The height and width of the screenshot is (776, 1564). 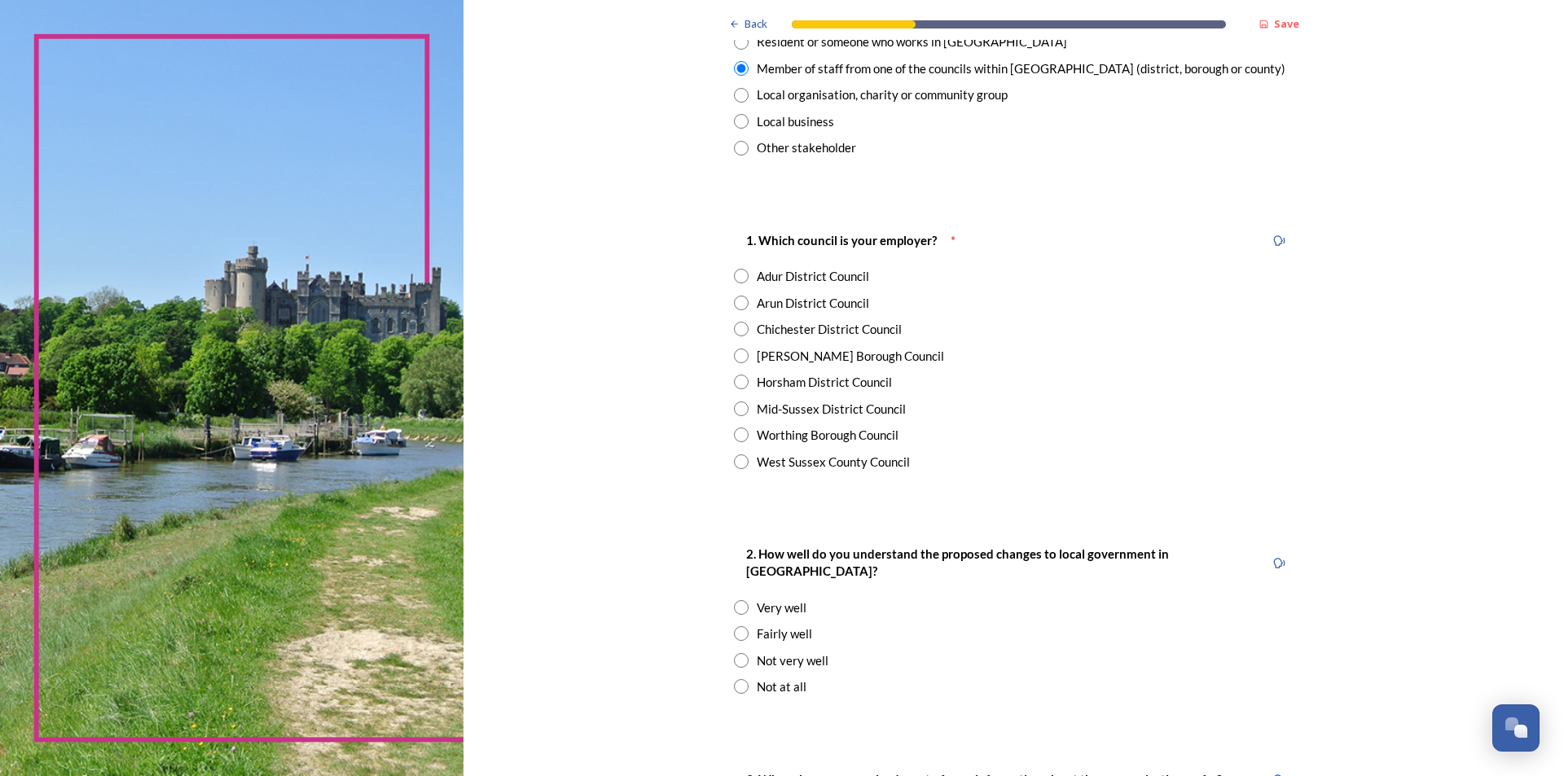 What do you see at coordinates (827, 435) in the screenshot?
I see `div: Worthing Borough Council` at bounding box center [827, 435].